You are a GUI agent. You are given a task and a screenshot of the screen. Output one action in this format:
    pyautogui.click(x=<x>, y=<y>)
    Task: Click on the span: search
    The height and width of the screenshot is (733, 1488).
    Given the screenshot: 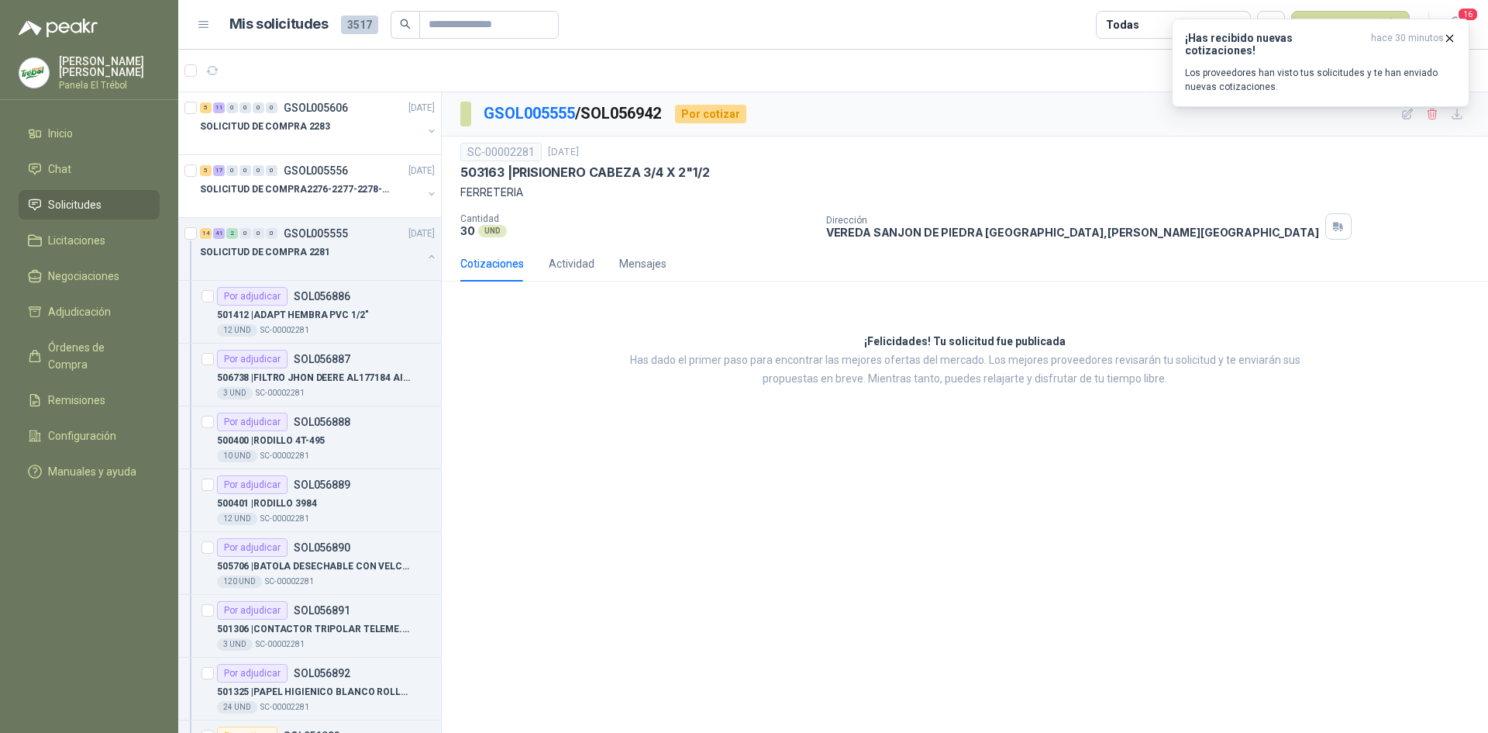 What is the action you would take?
    pyautogui.click(x=405, y=24)
    